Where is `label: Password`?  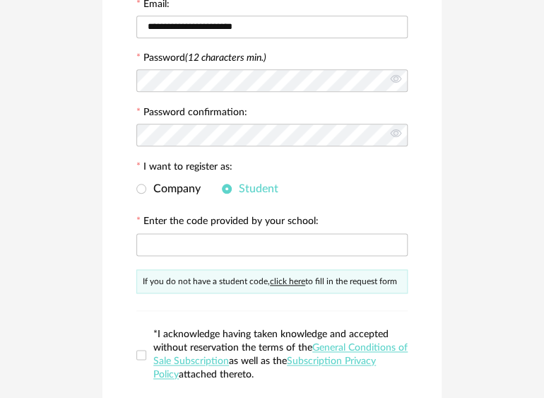 label: Password is located at coordinates (205, 58).